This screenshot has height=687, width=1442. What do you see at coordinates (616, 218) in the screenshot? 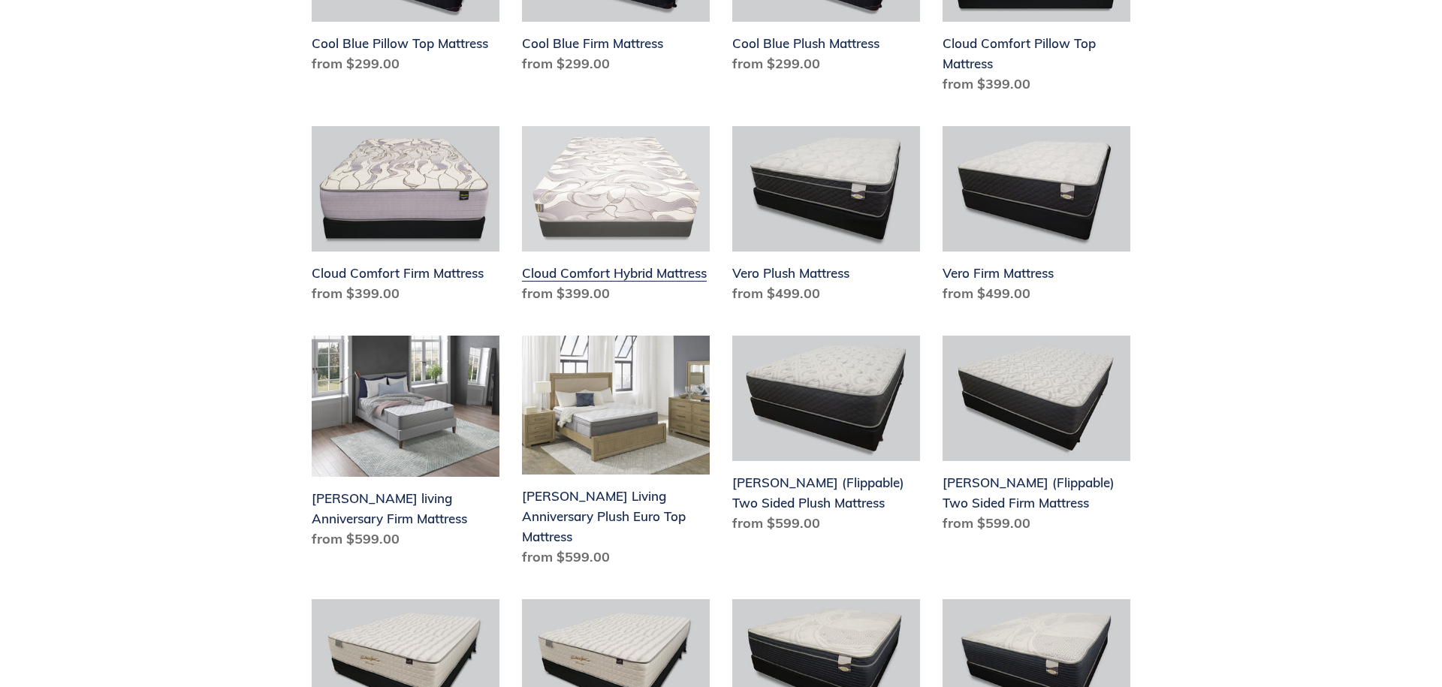
I see `a: Cloud Comfort Hybrid Mattress` at bounding box center [616, 218].